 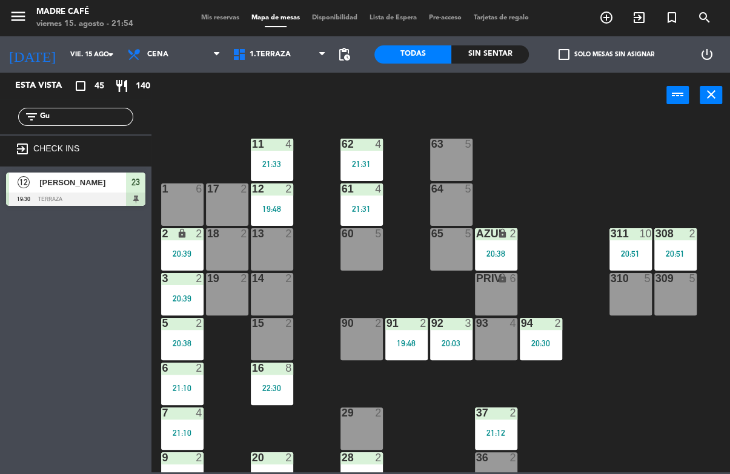 What do you see at coordinates (606, 18) in the screenshot?
I see `span: RESERVAR MESA` at bounding box center [606, 18].